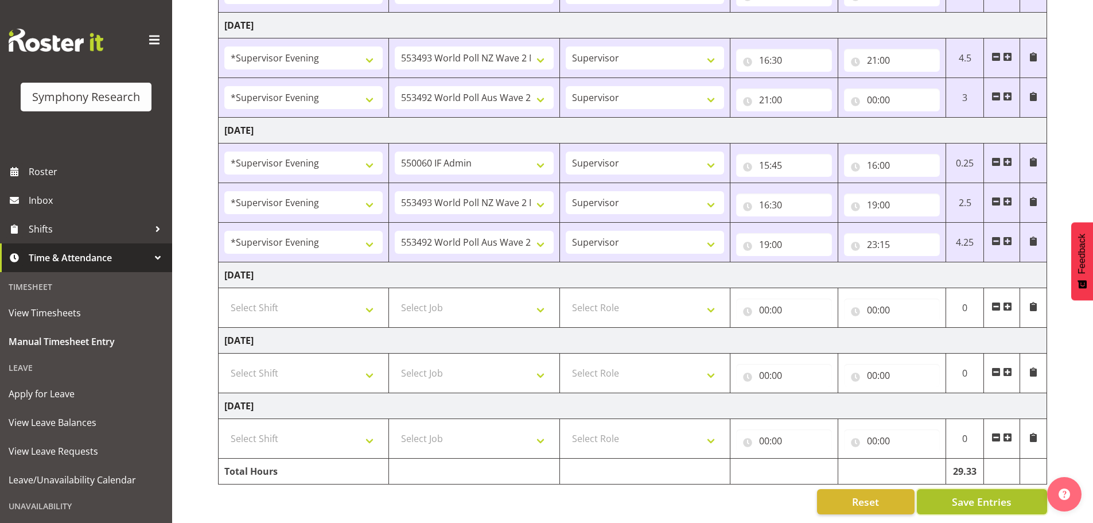 Image resolution: width=1093 pixels, height=523 pixels. I want to click on button: Feedback - Show survey, so click(1082, 261).